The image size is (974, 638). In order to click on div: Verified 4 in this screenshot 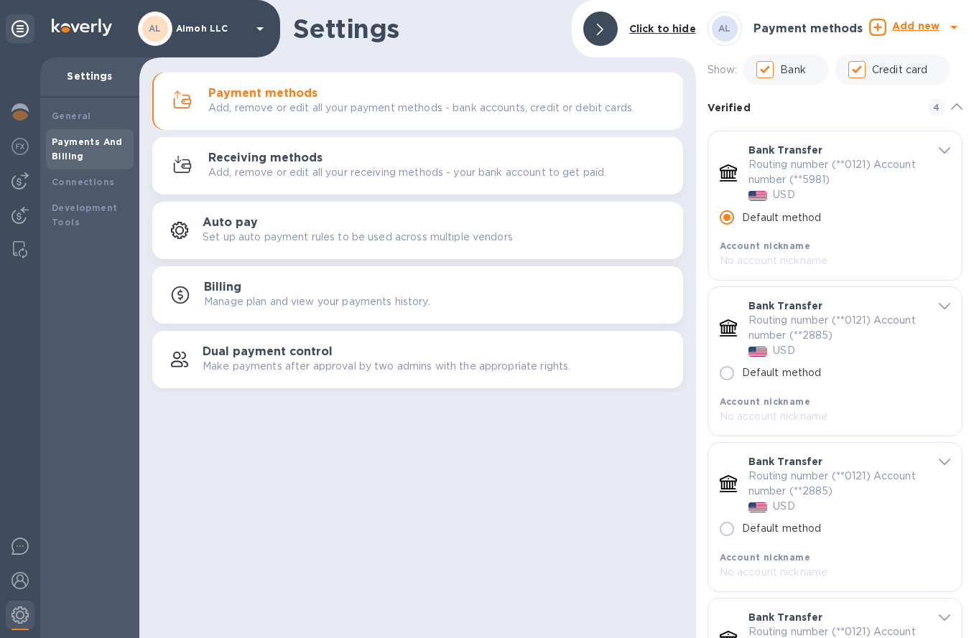, I will do `click(835, 108)`.